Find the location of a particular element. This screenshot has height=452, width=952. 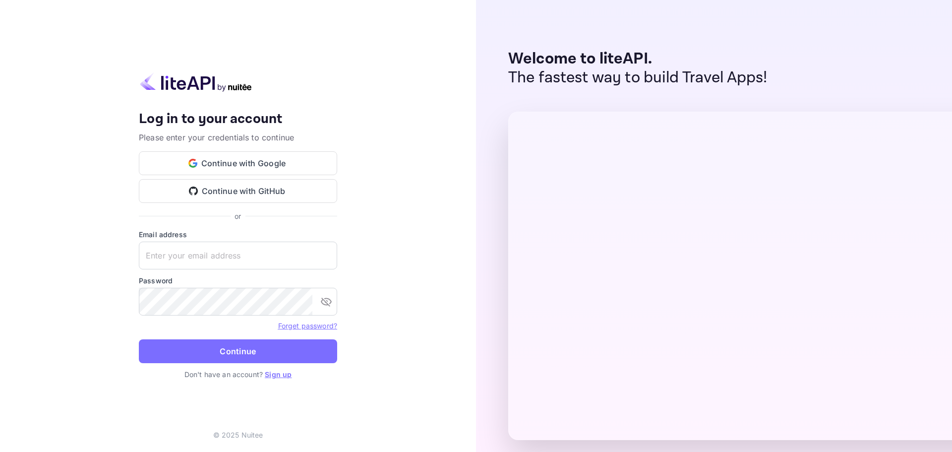

p: Don't have an account? is located at coordinates (238, 374).